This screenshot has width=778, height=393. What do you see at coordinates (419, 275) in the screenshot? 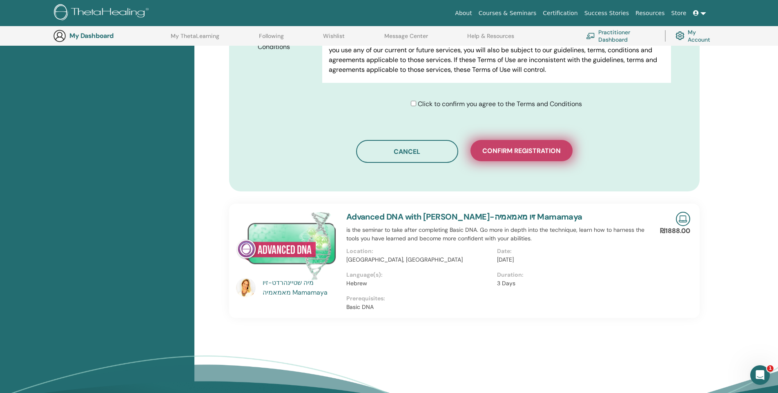
I see `p: Language(s):` at bounding box center [419, 275].